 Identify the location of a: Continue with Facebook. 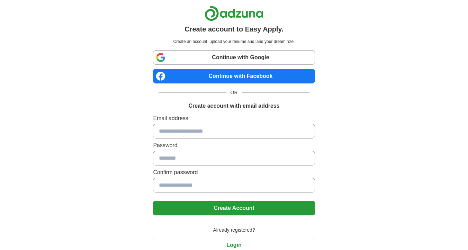
(234, 76).